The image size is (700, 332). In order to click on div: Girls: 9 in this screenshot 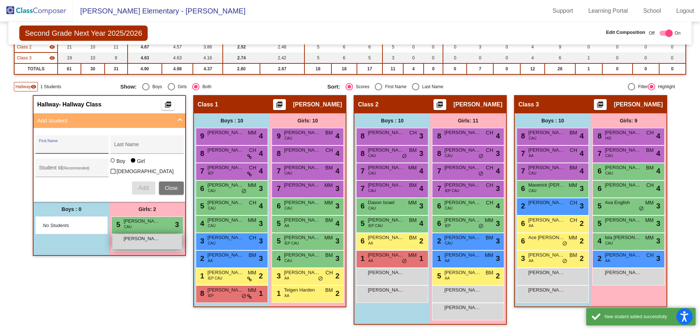, I will do `click(629, 121)`.